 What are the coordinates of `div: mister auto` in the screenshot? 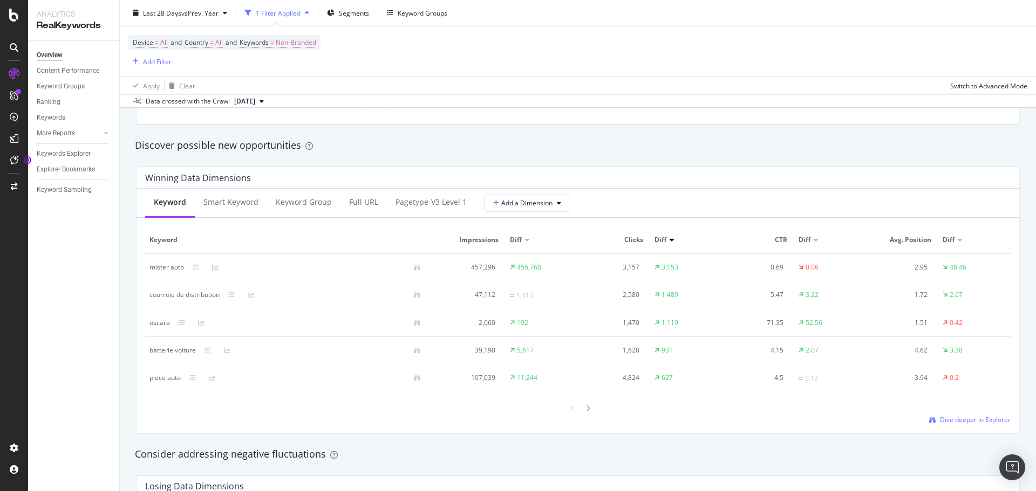 It's located at (167, 268).